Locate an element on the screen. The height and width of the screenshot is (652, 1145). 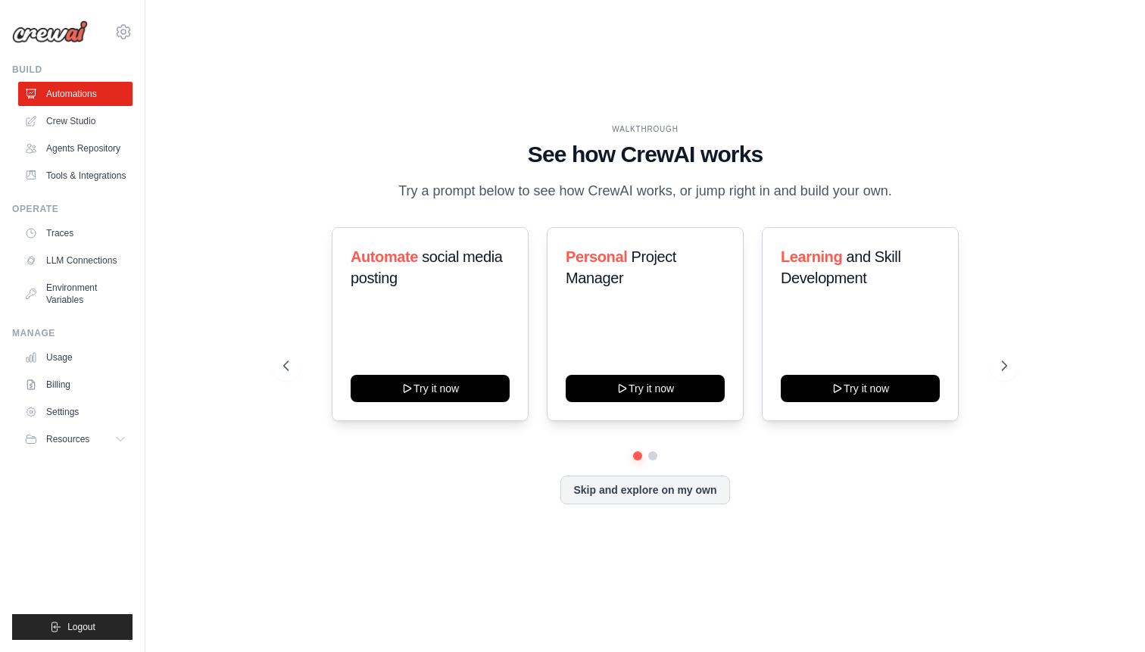
div: WALKTHROUGH is located at coordinates (645, 129).